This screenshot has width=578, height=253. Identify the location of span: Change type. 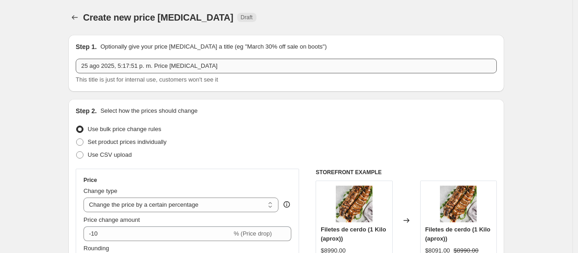
(100, 191).